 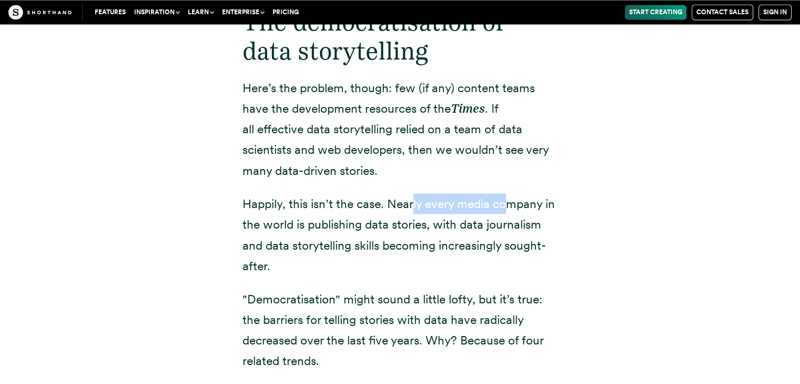 I want to click on p: Happily, this isn’t the case. Nearly every media company in the world is publishing data stories,..., so click(x=400, y=234).